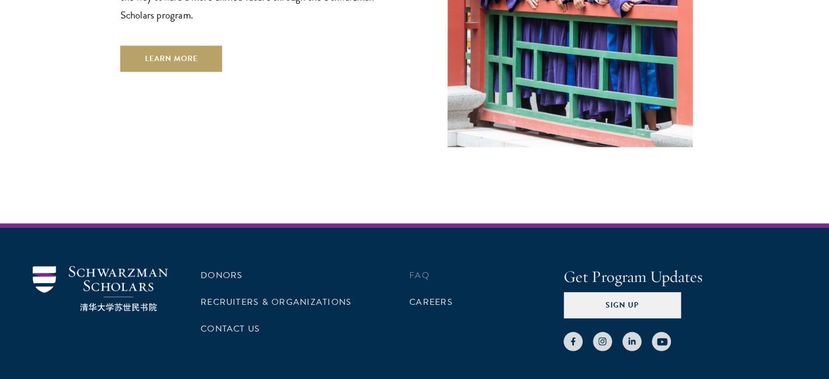 This screenshot has height=379, width=829. What do you see at coordinates (276, 302) in the screenshot?
I see `a: Recruiters & Organizations` at bounding box center [276, 302].